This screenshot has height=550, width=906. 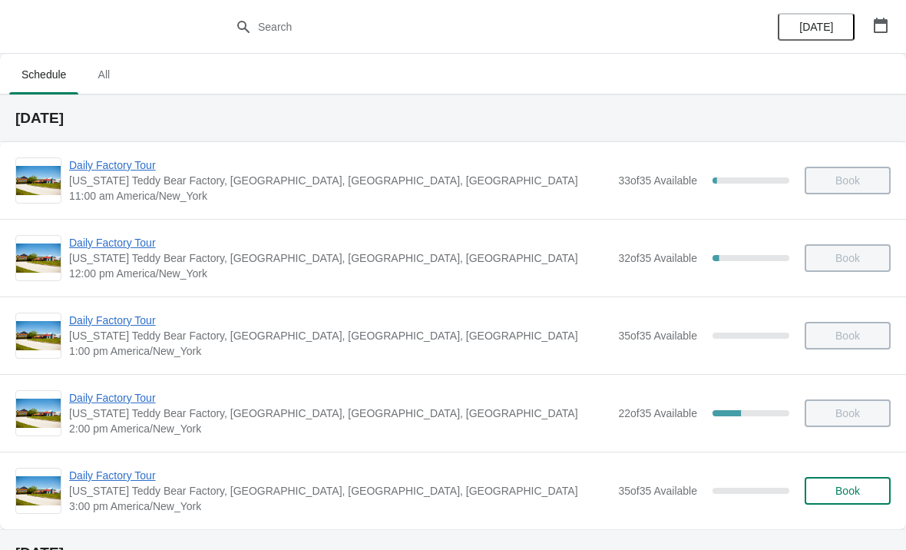 What do you see at coordinates (38, 490) in the screenshot?
I see `img: Daily Factory Tour | Vermont Teddy Bear Factory, Shelburne Road, Shelburne, VT, USA | 3:00 pm Ame...` at bounding box center [38, 490].